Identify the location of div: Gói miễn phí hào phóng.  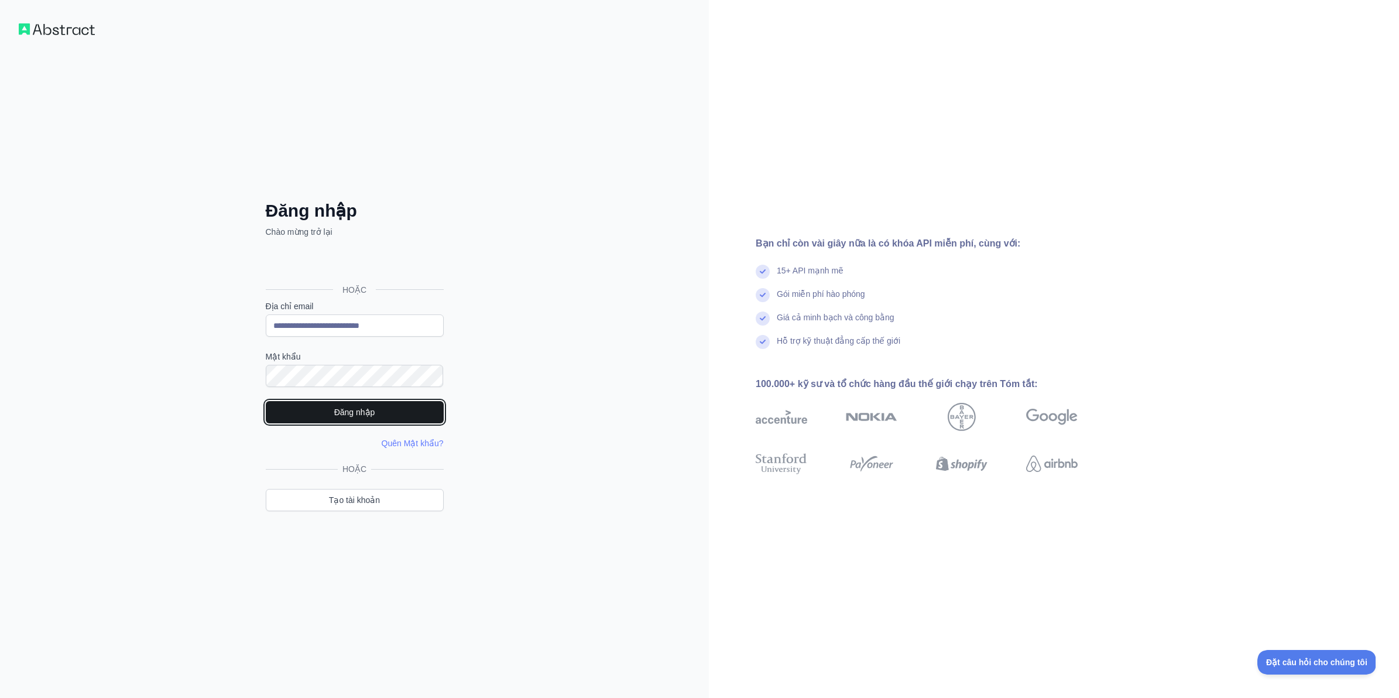
(821, 300).